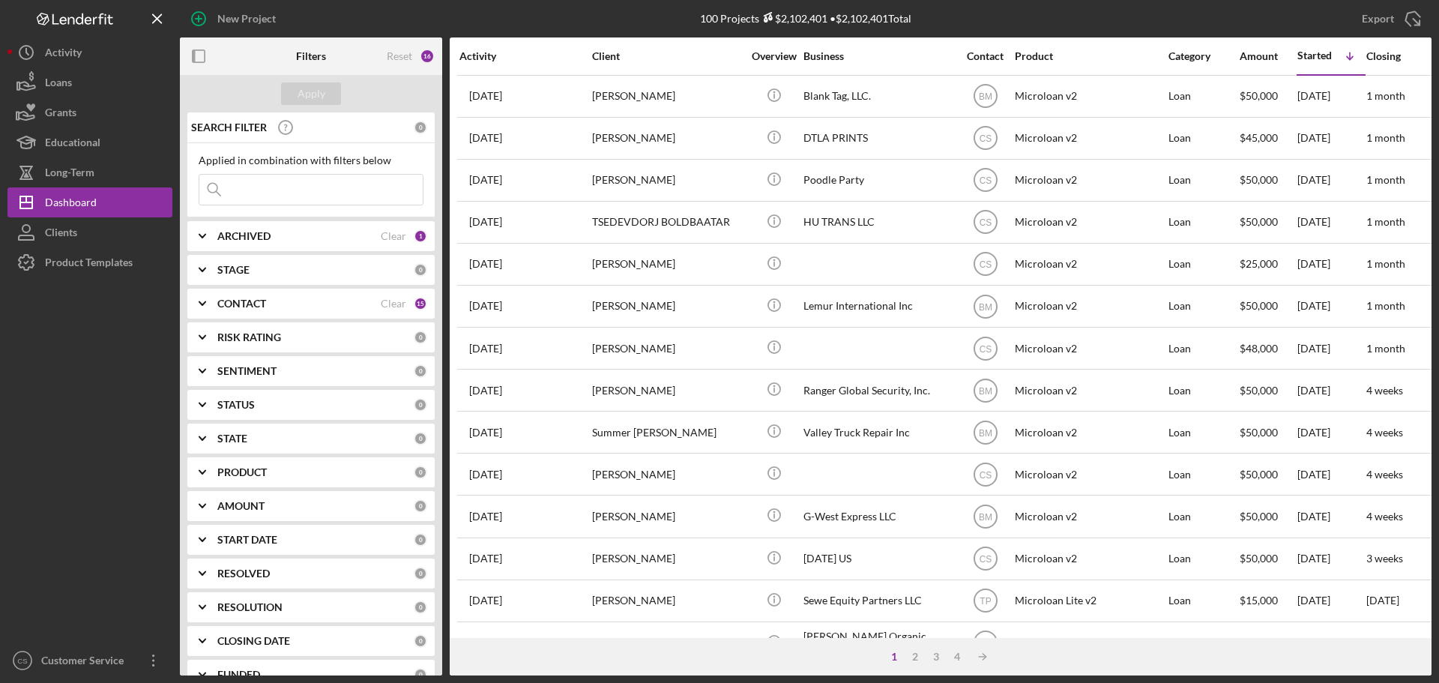 The image size is (1439, 683). Describe the element at coordinates (90, 172) in the screenshot. I see `button: Long-Term` at that location.